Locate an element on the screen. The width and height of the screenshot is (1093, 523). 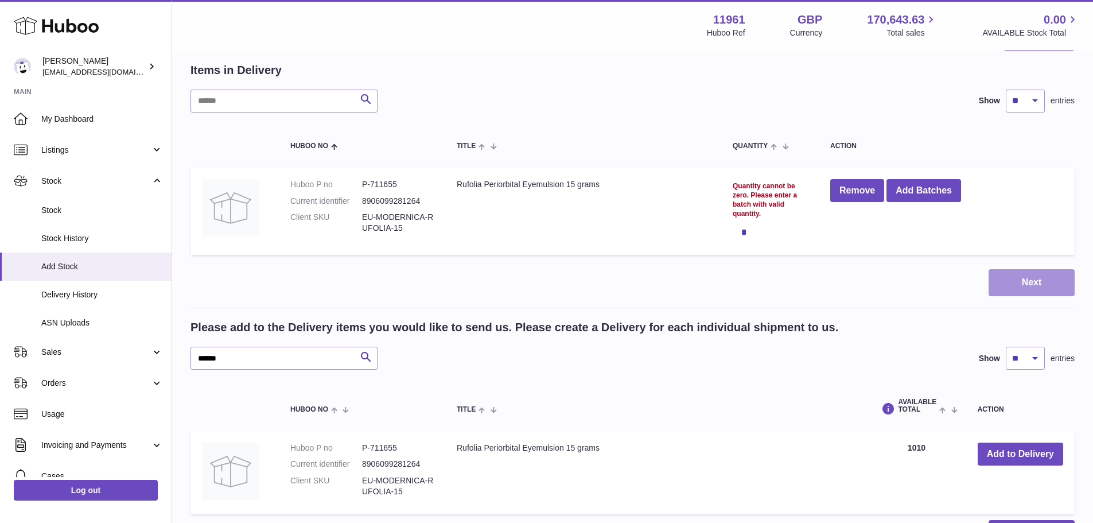
span: Add Stock is located at coordinates (102, 266).